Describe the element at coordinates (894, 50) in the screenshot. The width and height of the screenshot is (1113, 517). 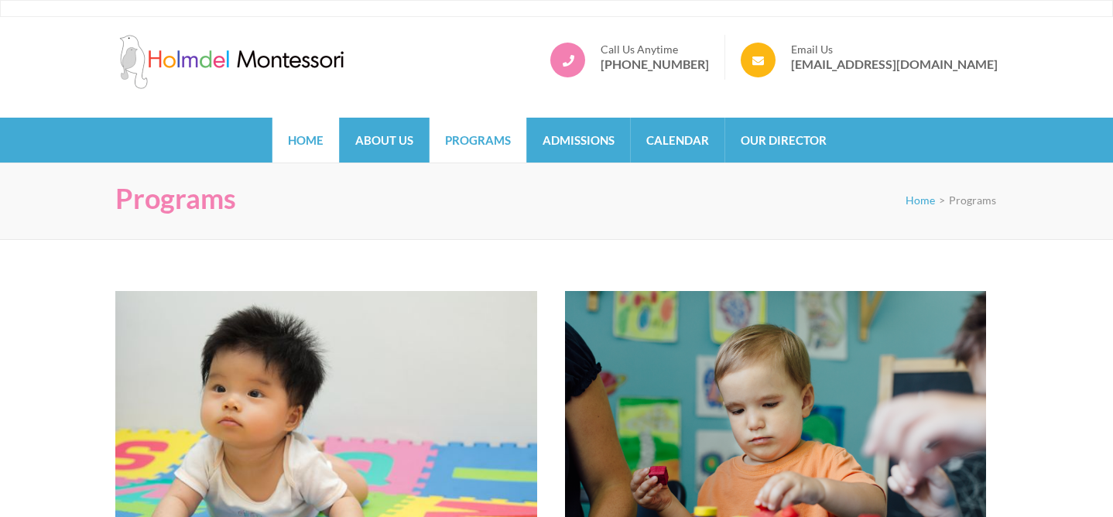
I see `span: Email Us` at that location.